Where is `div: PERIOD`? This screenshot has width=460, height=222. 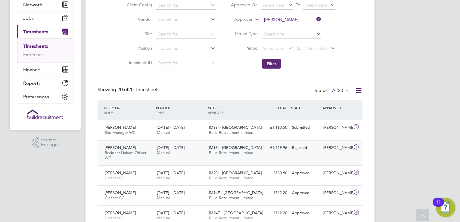
div: PERIOD is located at coordinates (180, 110).